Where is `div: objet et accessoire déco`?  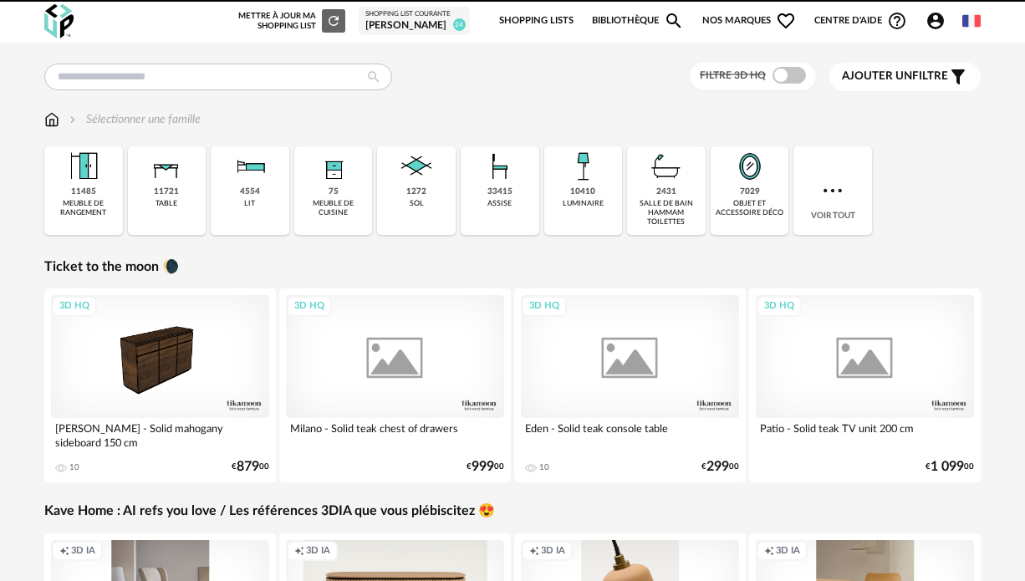
div: objet et accessoire déco is located at coordinates (750, 208).